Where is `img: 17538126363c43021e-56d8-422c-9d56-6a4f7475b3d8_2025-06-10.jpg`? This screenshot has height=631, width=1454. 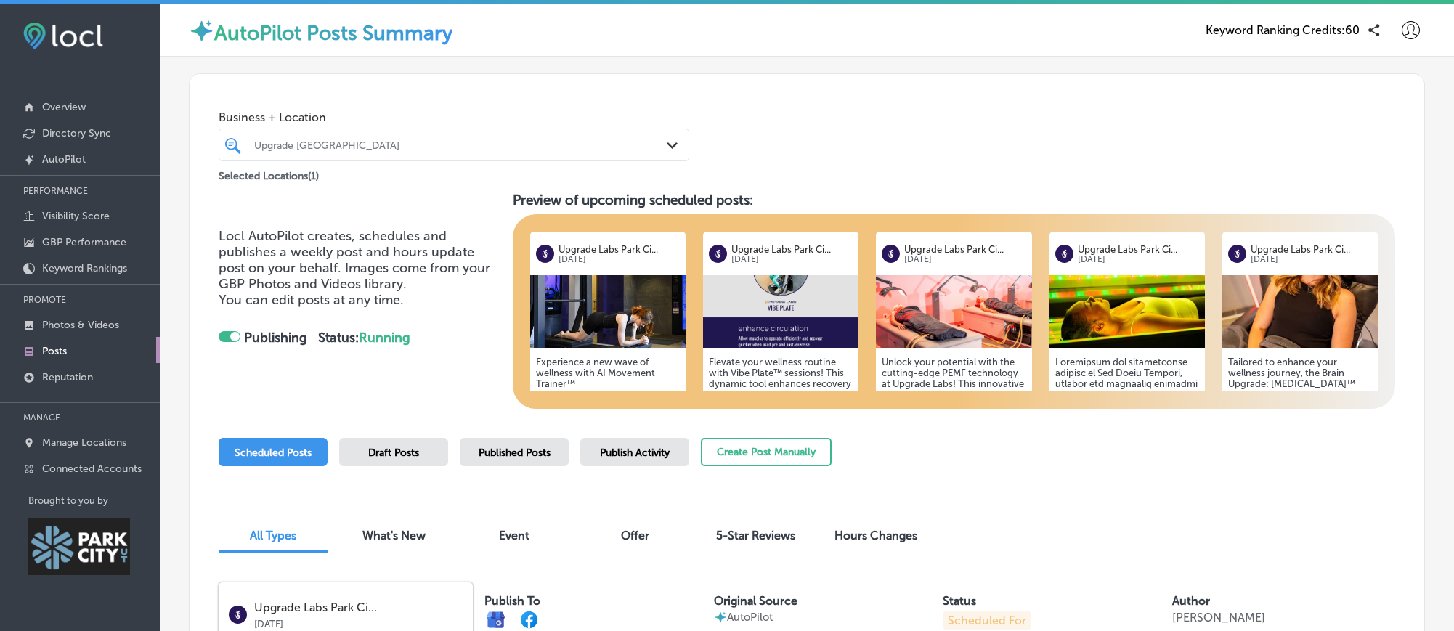
img: 17538126363c43021e-56d8-422c-9d56-6a4f7475b3d8_2025-06-10.jpg is located at coordinates (608, 312).